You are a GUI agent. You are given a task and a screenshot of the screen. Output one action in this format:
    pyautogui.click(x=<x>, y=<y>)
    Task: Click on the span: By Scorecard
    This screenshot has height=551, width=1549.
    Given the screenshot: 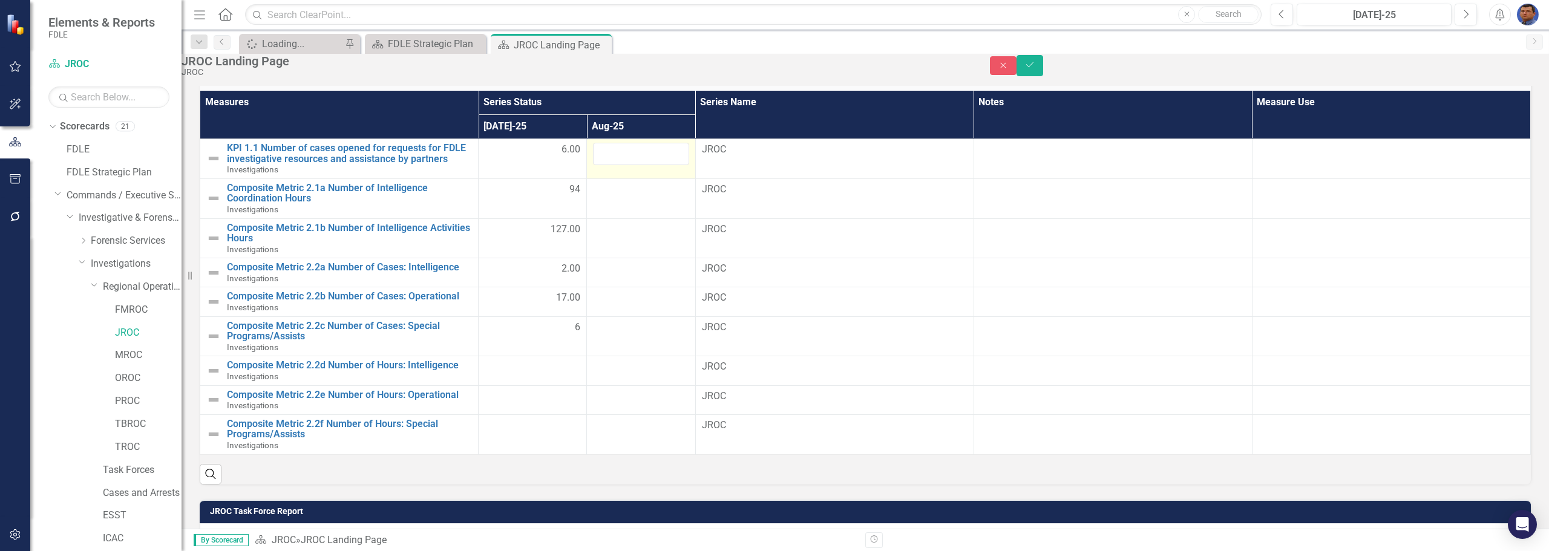 What is the action you would take?
    pyautogui.click(x=221, y=540)
    